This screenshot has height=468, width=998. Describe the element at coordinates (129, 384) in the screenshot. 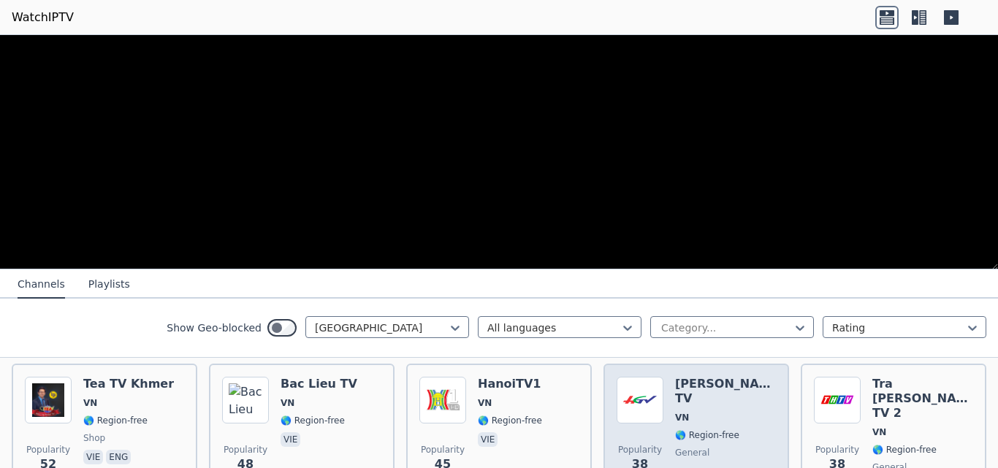

I see `h6: Tea TV Khmer` at that location.